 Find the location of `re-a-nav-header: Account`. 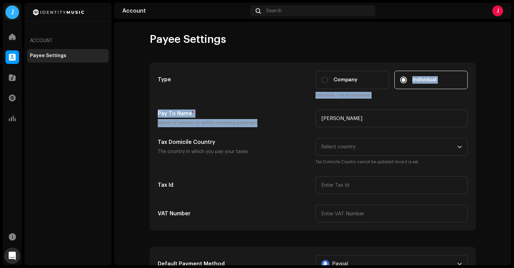

re-a-nav-header: Account is located at coordinates (68, 41).